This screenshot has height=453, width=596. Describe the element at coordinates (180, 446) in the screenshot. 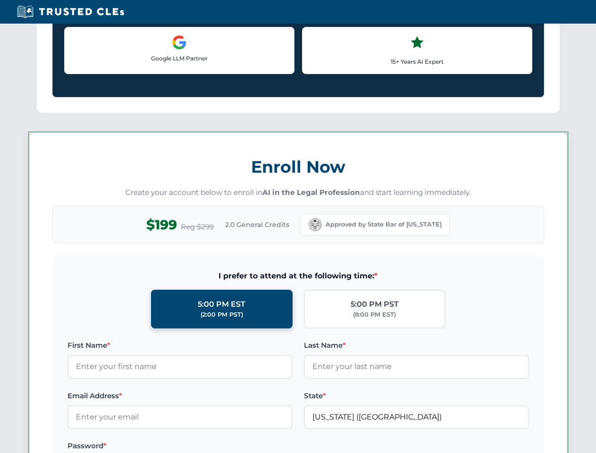

I see `label: Password` at that location.